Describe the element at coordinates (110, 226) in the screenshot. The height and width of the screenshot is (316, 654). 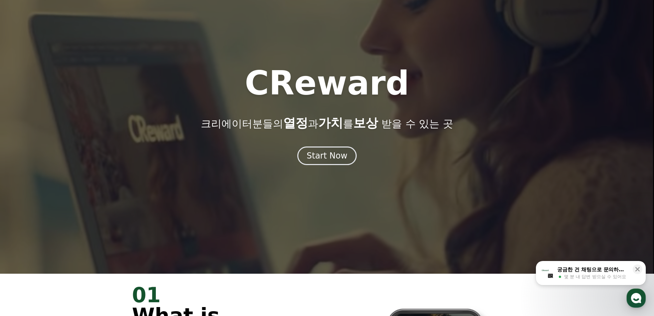
I see `a: 설정` at that location.